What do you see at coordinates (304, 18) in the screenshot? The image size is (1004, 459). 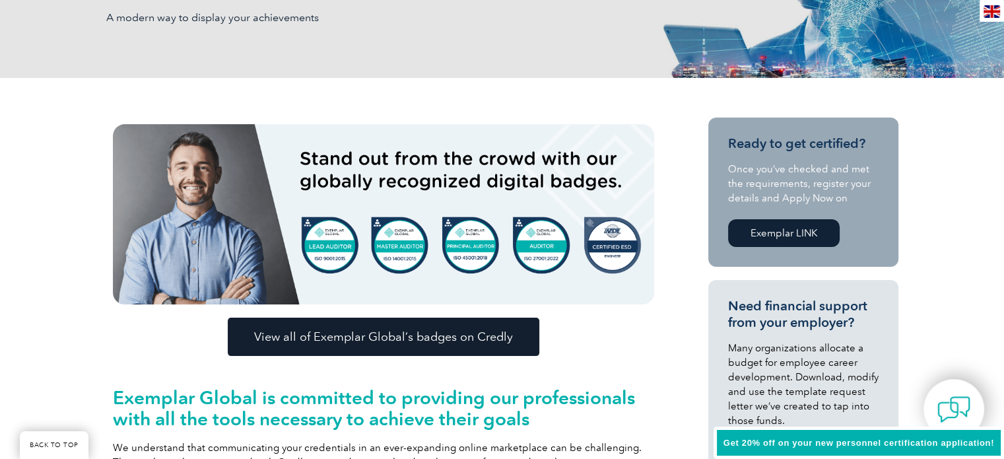 I see `p: A modern way to display your achievements` at bounding box center [304, 18].